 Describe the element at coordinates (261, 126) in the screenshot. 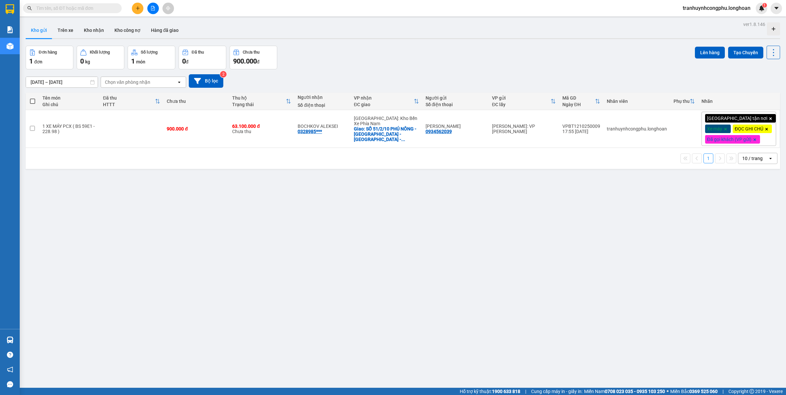

I see `div: 63.100.000 đ` at that location.